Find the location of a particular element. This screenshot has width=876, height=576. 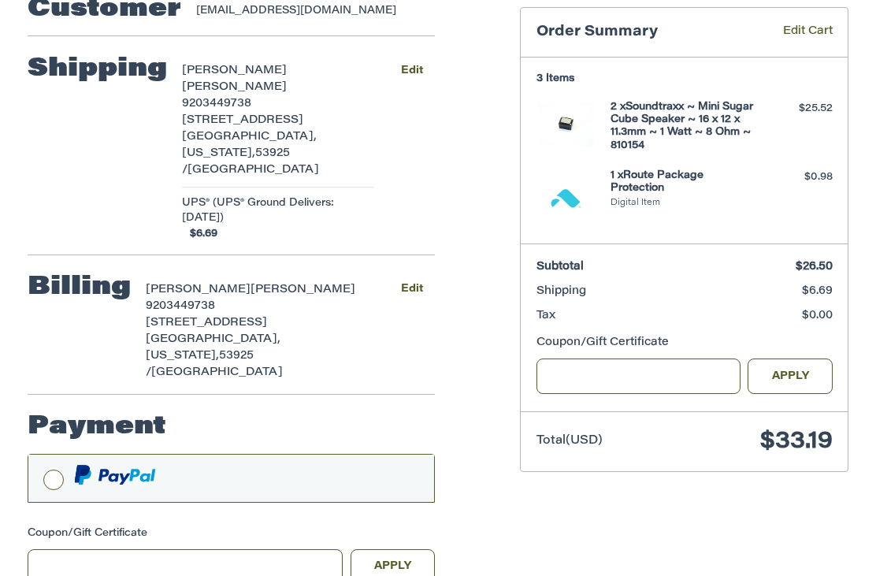

h2: Payment is located at coordinates (97, 428).